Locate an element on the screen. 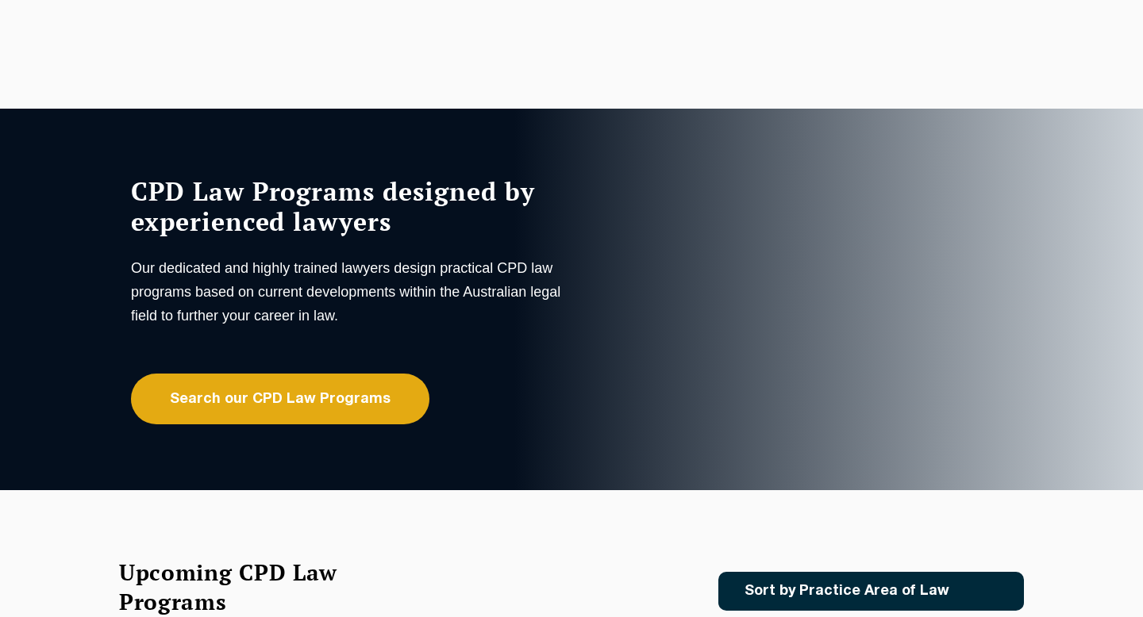  img: Icon is located at coordinates (983, 591).